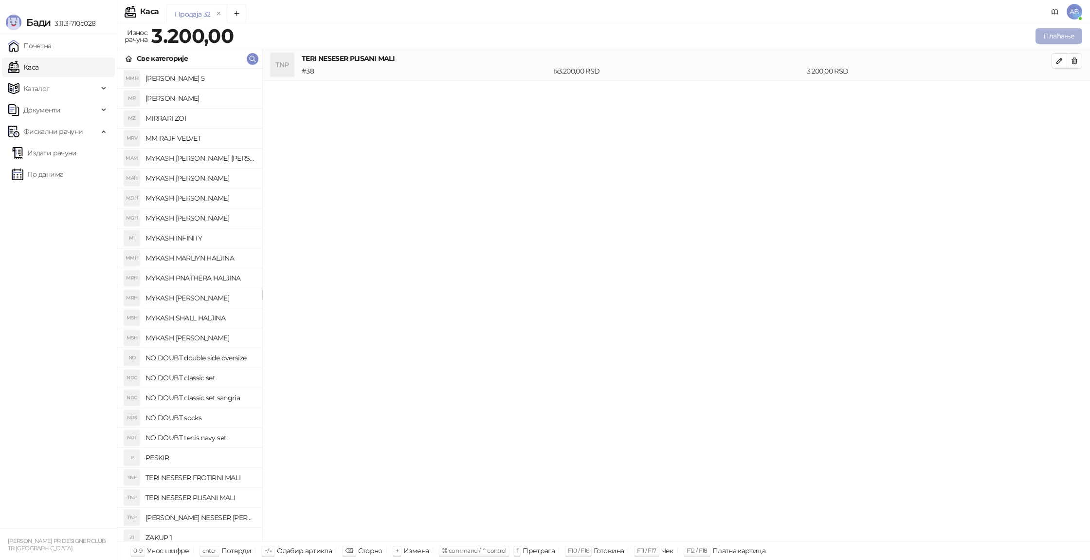 Image resolution: width=1090 pixels, height=560 pixels. I want to click on div: Каса, so click(149, 12).